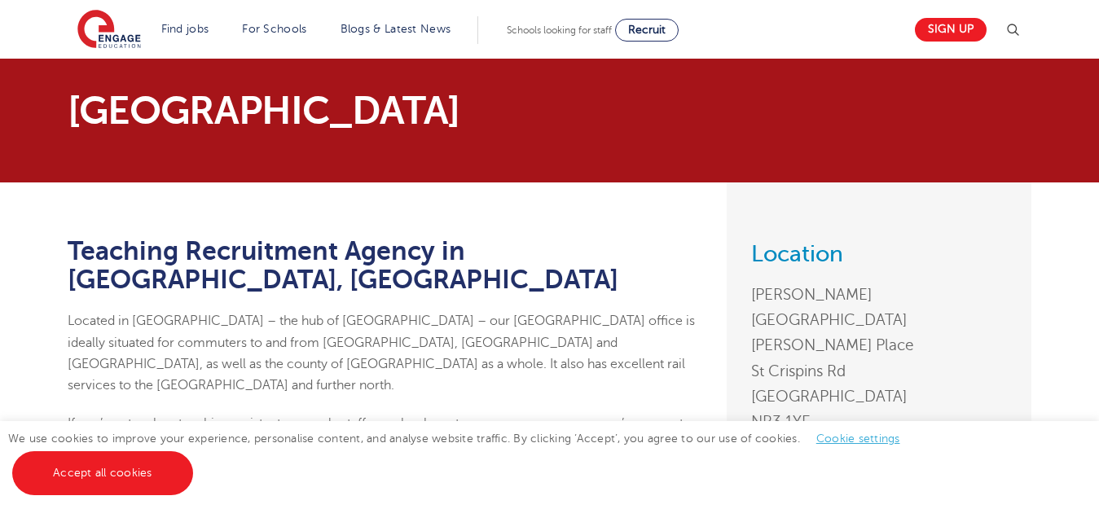 This screenshot has width=1099, height=509. What do you see at coordinates (950, 29) in the screenshot?
I see `a: Sign up` at bounding box center [950, 29].